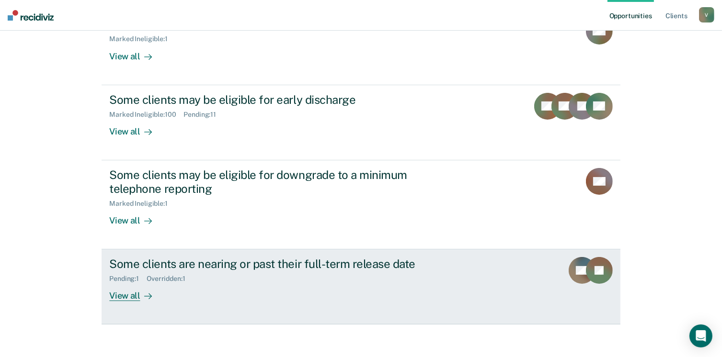  What do you see at coordinates (700, 336) in the screenshot?
I see `div: Open Intercom Messenger` at bounding box center [700, 336].